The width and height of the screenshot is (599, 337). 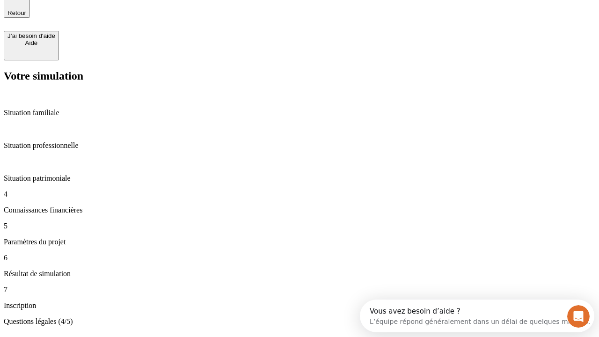 What do you see at coordinates (300, 178) in the screenshot?
I see `p: Situation patrimoniale` at bounding box center [300, 178].